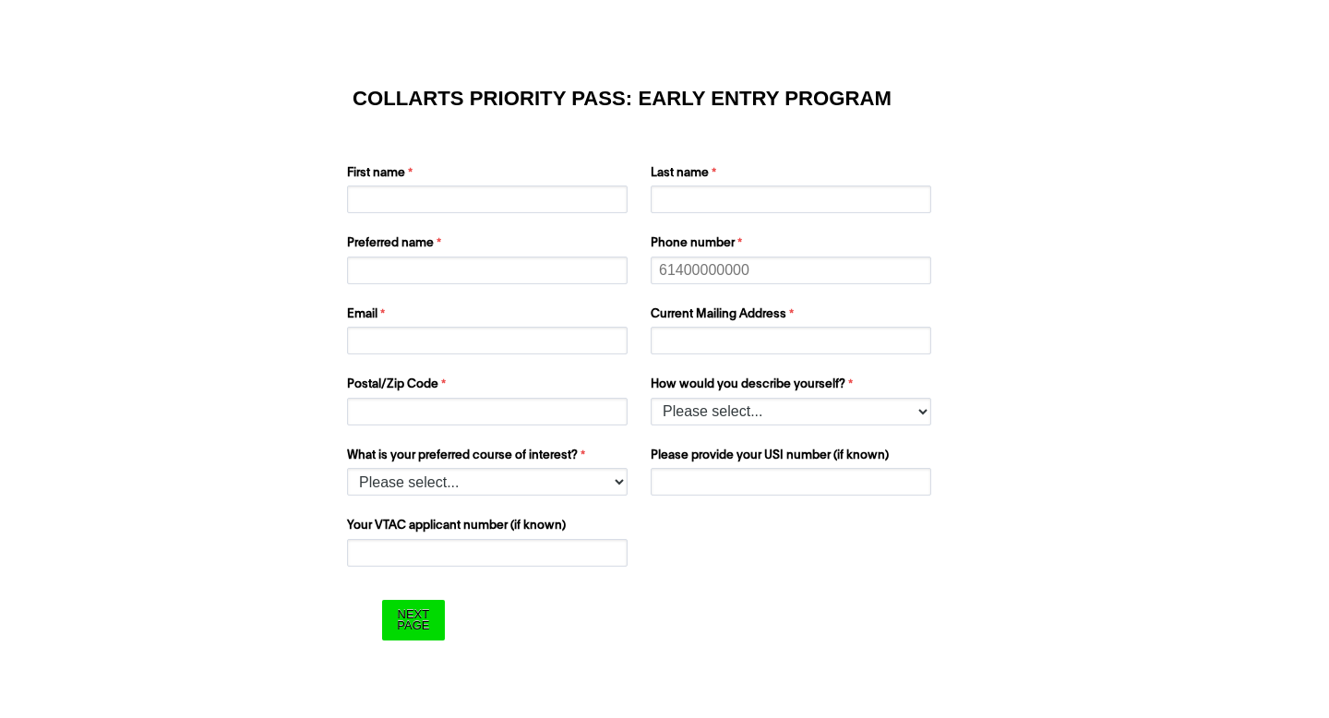 The image size is (1329, 718). What do you see at coordinates (791, 199) in the screenshot?
I see `input: Last name` at bounding box center [791, 199].